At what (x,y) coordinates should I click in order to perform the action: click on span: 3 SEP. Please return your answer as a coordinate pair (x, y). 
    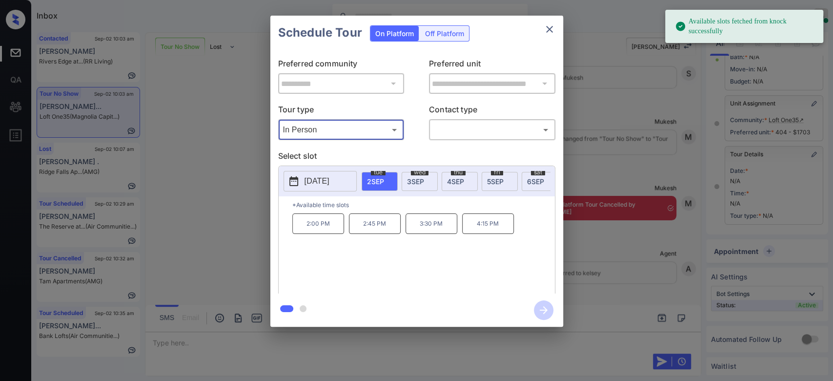
    Looking at the image, I should click on (416, 181).